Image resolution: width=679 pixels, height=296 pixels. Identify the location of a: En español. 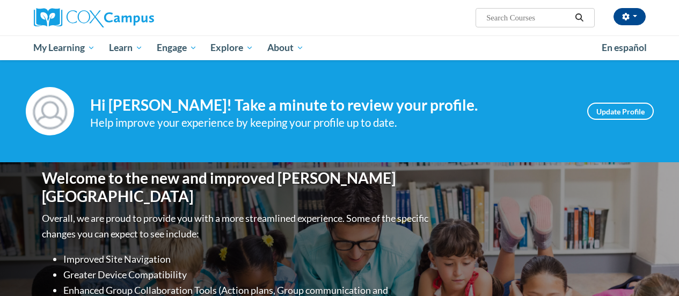
(624, 48).